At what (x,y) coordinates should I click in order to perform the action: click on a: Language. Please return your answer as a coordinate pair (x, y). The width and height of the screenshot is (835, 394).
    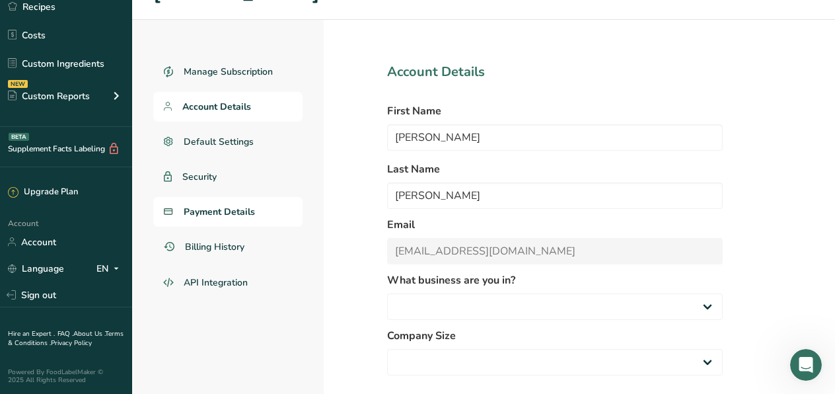
    Looking at the image, I should click on (36, 268).